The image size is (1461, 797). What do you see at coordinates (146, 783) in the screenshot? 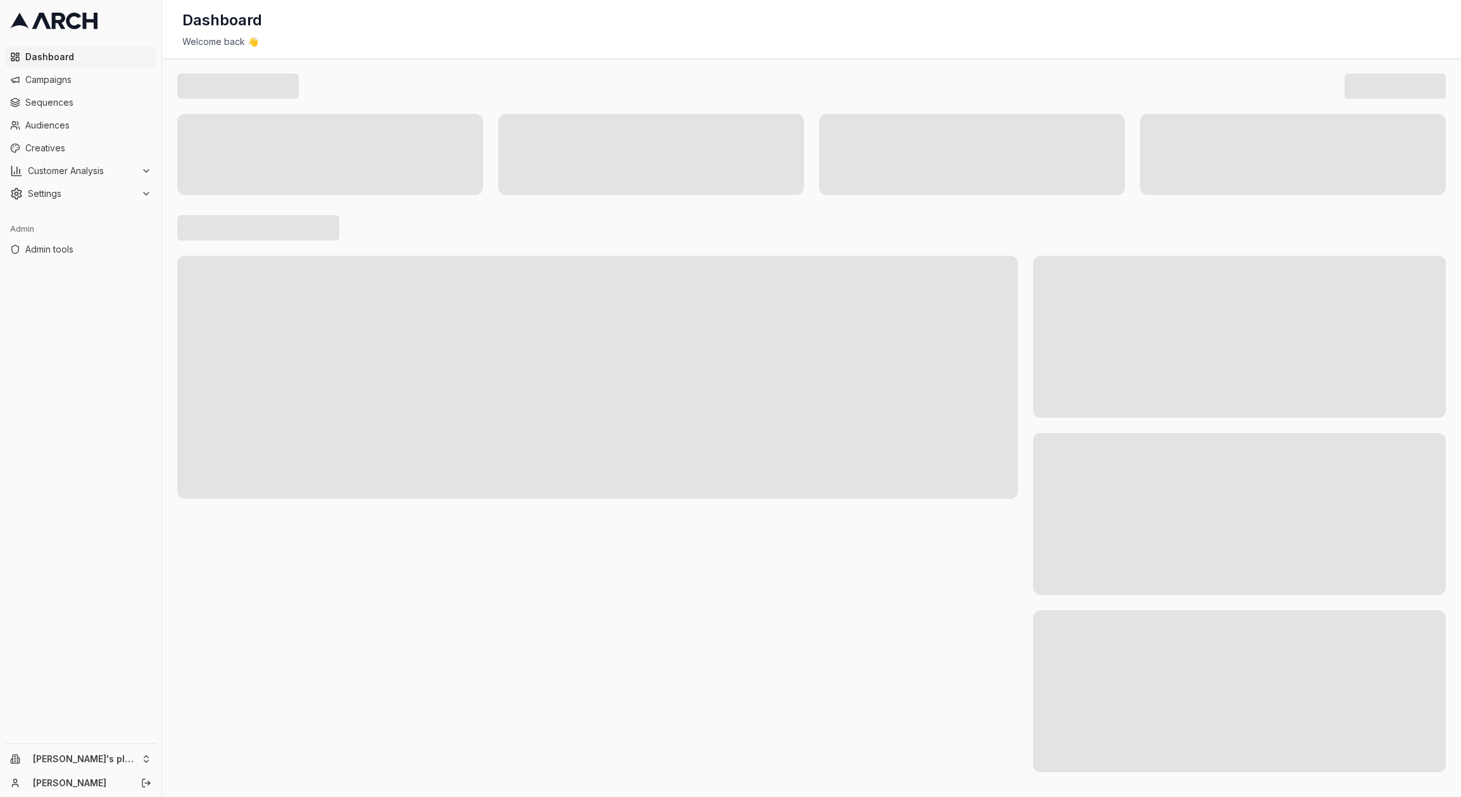
I see `button: Log out` at bounding box center [146, 783].